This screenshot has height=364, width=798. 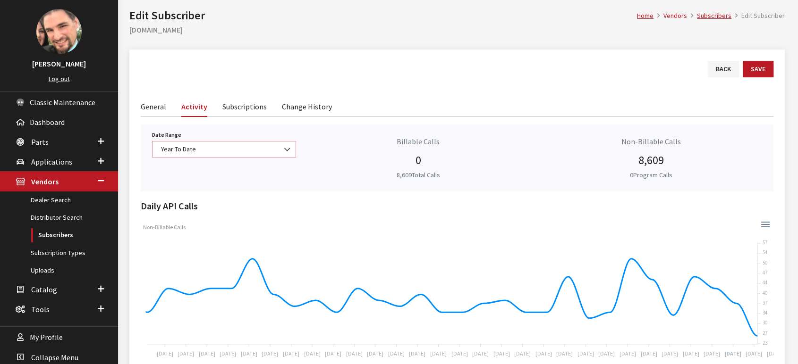 I want to click on a: Back, so click(x=723, y=69).